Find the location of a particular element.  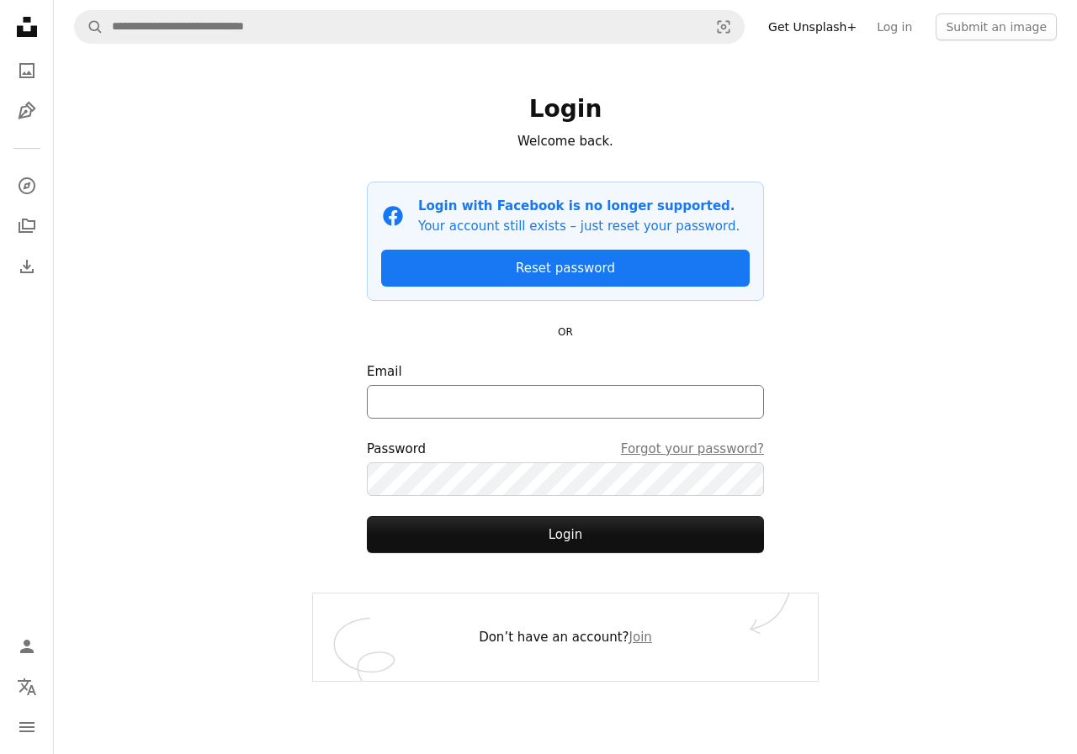

a: Join is located at coordinates (640, 638).